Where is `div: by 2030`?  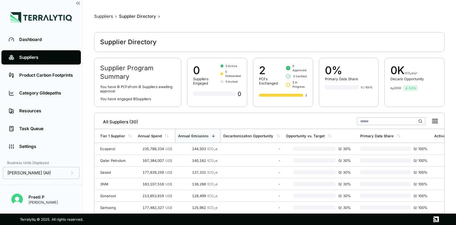
div: by 2030 is located at coordinates (396, 88).